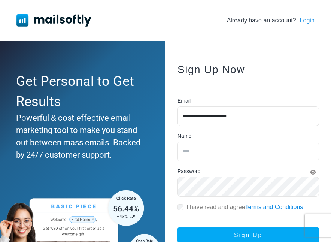 This screenshot has height=242, width=331. What do you see at coordinates (244, 207) in the screenshot?
I see `label: I have read and agree` at bounding box center [244, 207].